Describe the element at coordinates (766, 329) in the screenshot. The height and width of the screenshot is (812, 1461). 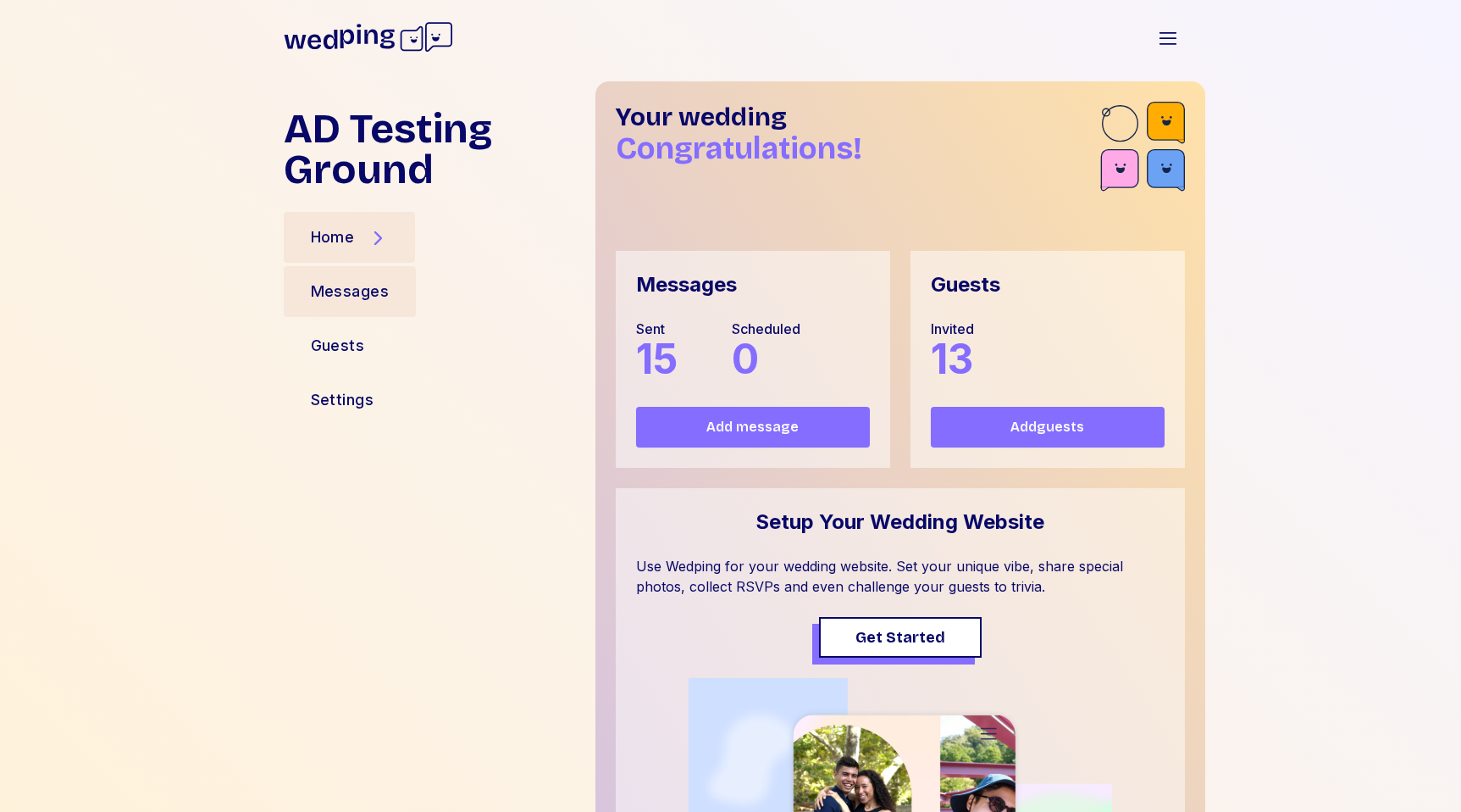
I see `div: Scheduled` at that location.